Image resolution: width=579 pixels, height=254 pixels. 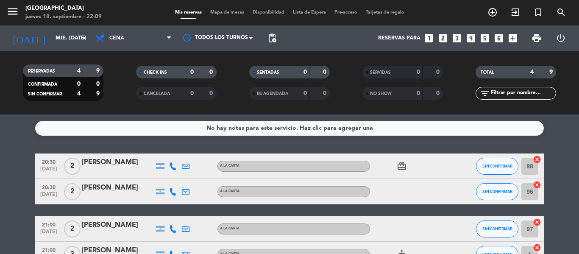 What do you see at coordinates (272, 38) in the screenshot?
I see `span: pending_actions` at bounding box center [272, 38].